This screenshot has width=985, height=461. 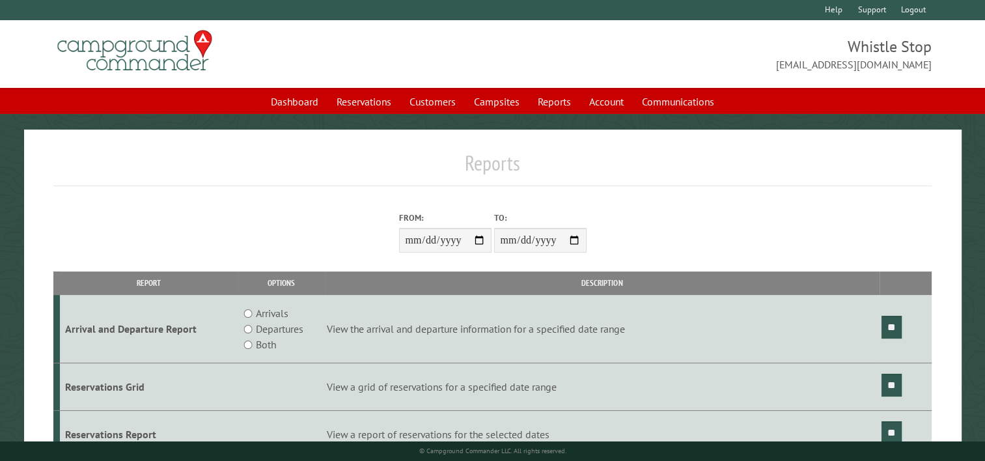 What do you see at coordinates (554, 102) in the screenshot?
I see `a: Reports` at bounding box center [554, 102].